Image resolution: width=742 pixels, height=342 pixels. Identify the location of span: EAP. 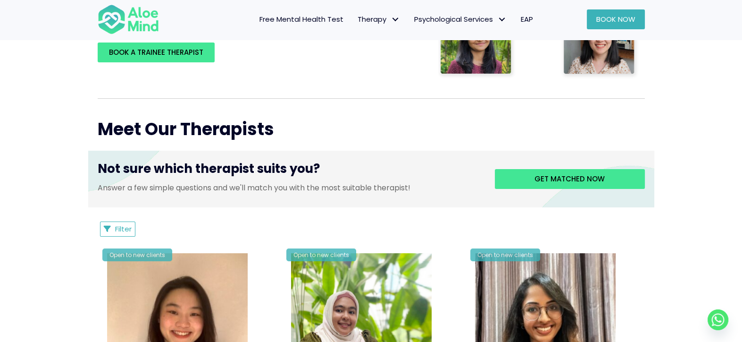
(527, 19).